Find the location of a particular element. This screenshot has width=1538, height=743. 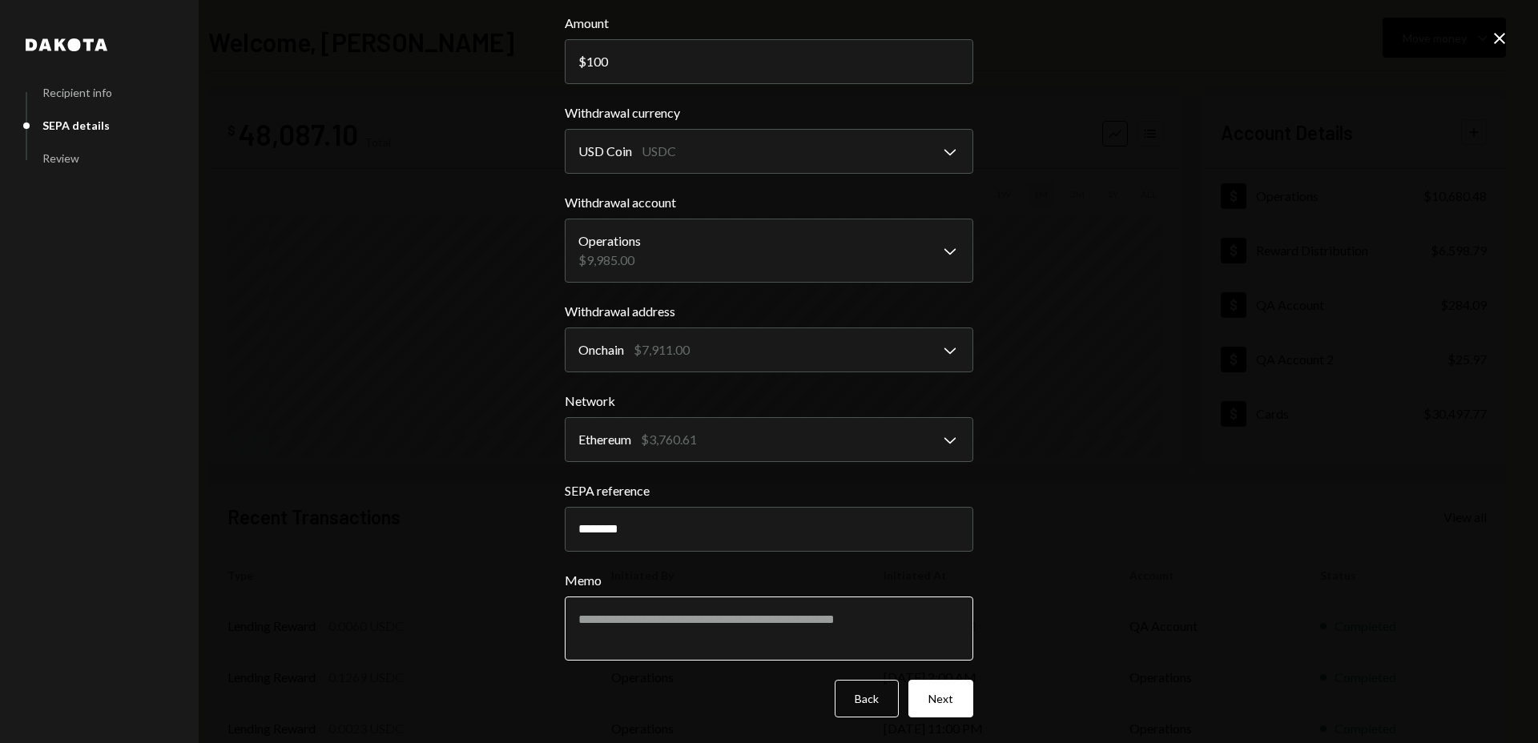

label: Withdrawal address is located at coordinates (769, 312).